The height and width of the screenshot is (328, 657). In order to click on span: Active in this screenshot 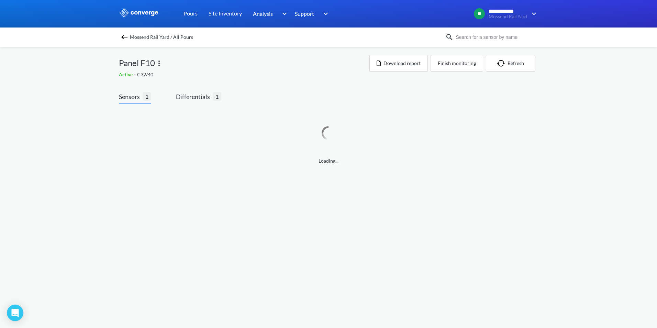, I will do `click(126, 74)`.